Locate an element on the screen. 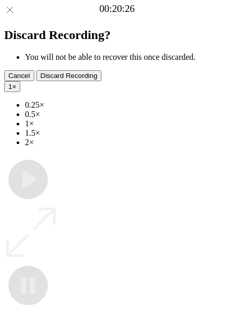 This screenshot has width=234, height=310. li: 1× is located at coordinates (127, 124).